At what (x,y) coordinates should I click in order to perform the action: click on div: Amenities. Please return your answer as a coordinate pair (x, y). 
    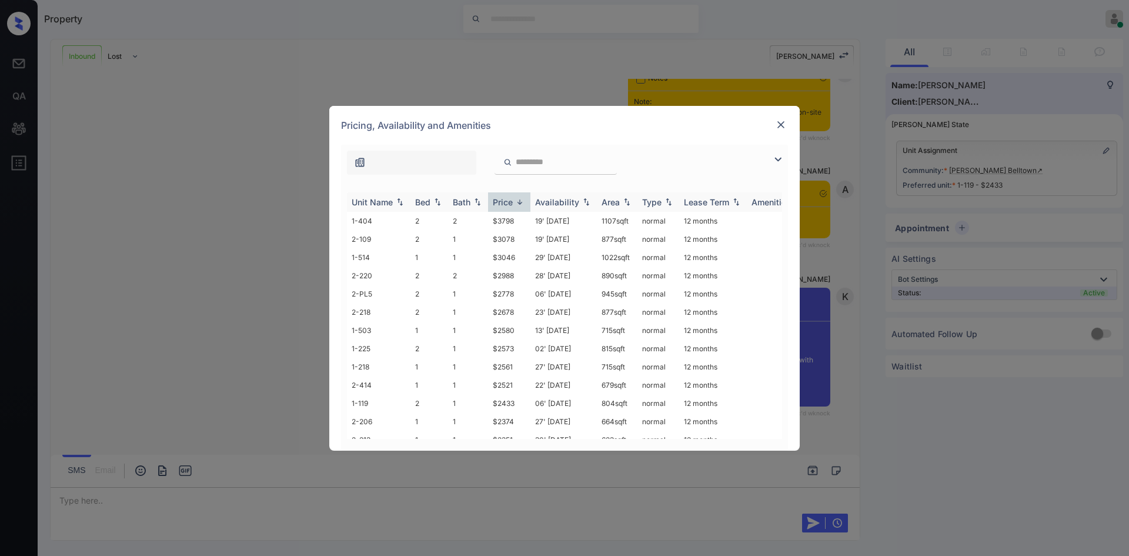
    Looking at the image, I should click on (771, 202).